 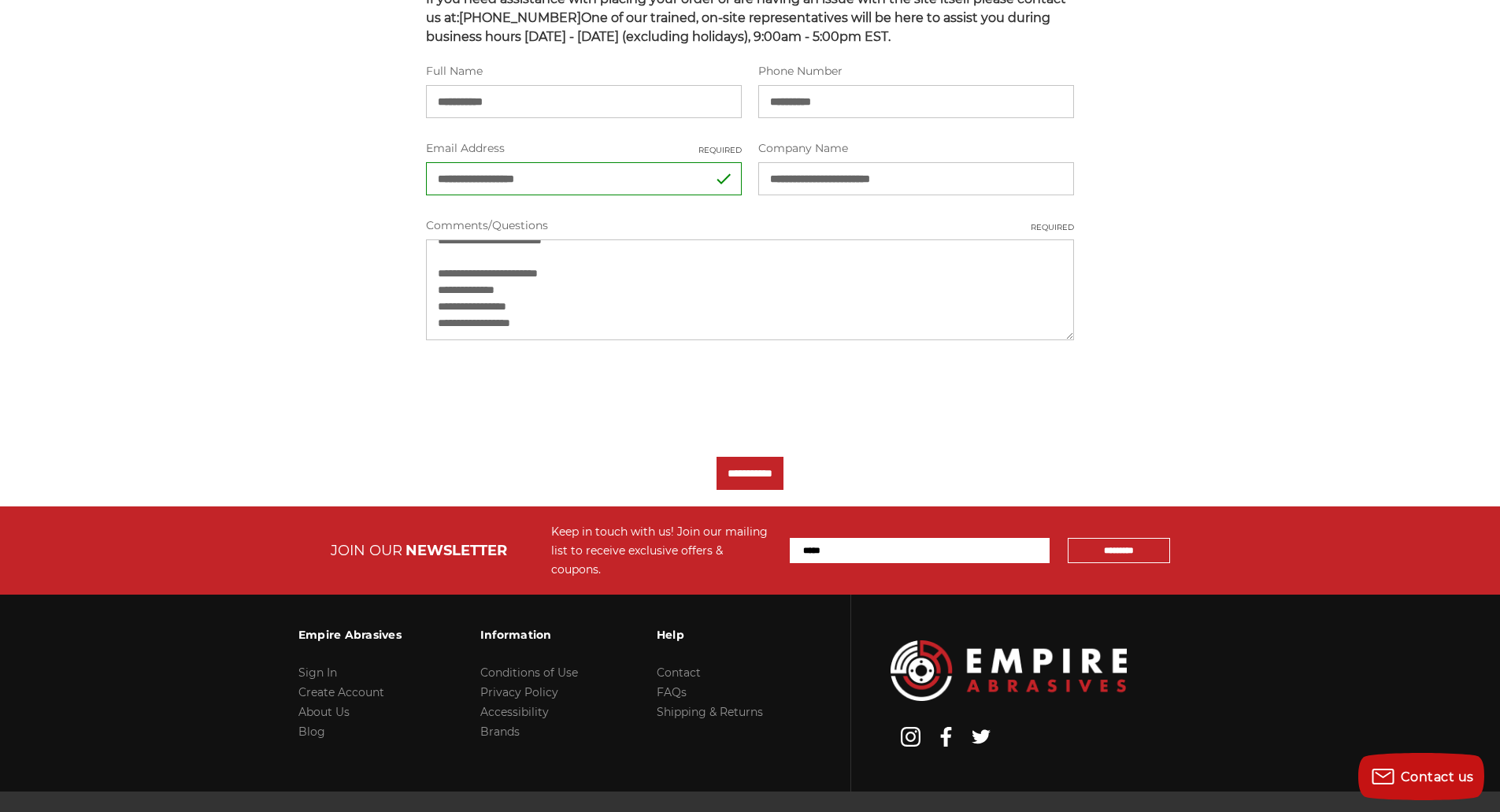 I want to click on div: Keep in touch with us! Join our mailing list to receive exclusive offers & coupons., so click(x=662, y=550).